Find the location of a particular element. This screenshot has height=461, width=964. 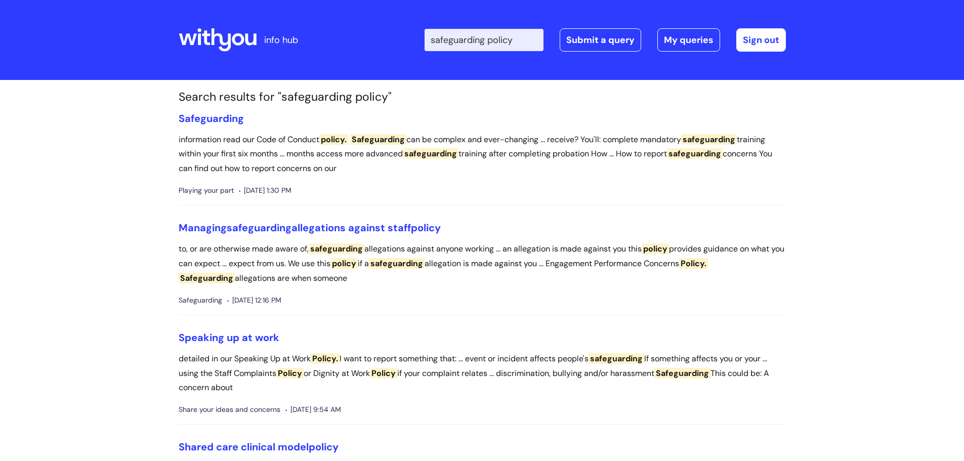

a: Sign out is located at coordinates (761, 40).